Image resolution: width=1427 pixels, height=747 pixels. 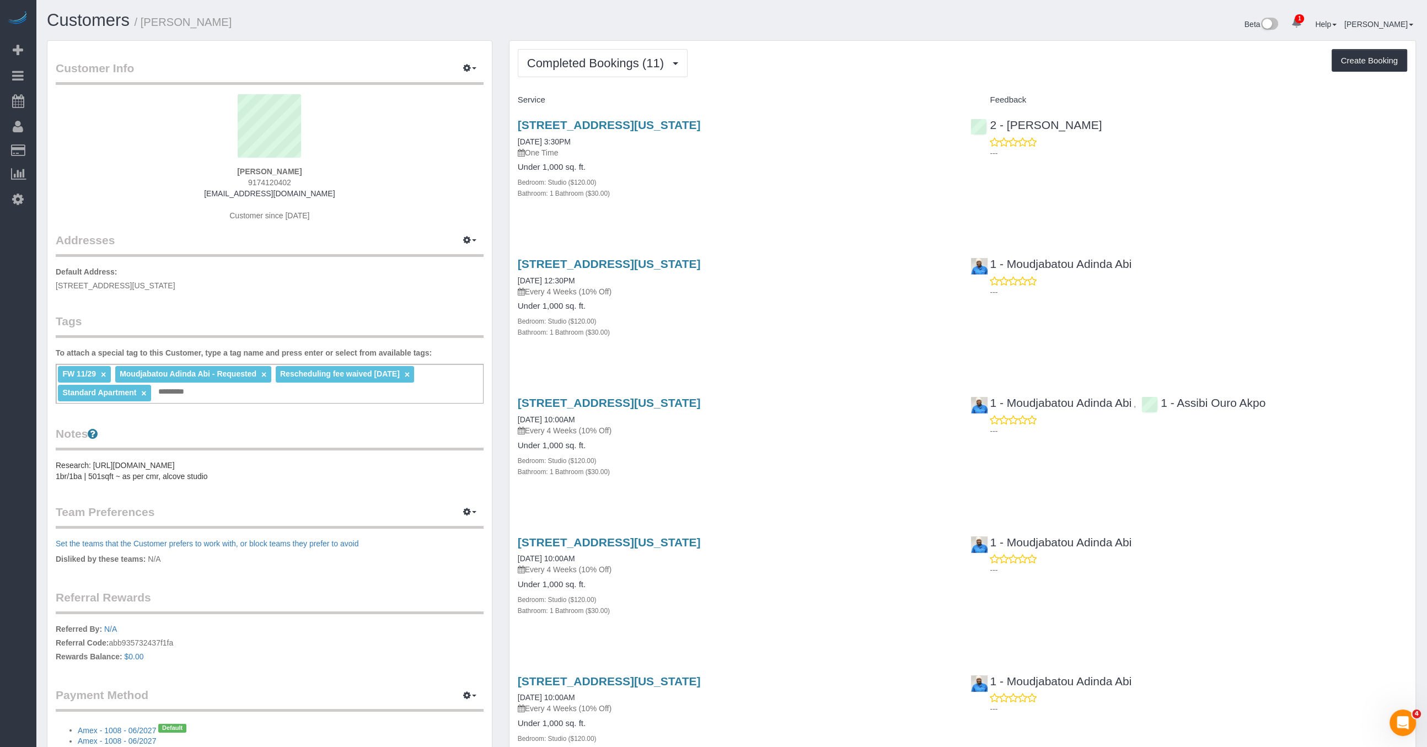 I want to click on a: 1, so click(x=1297, y=23).